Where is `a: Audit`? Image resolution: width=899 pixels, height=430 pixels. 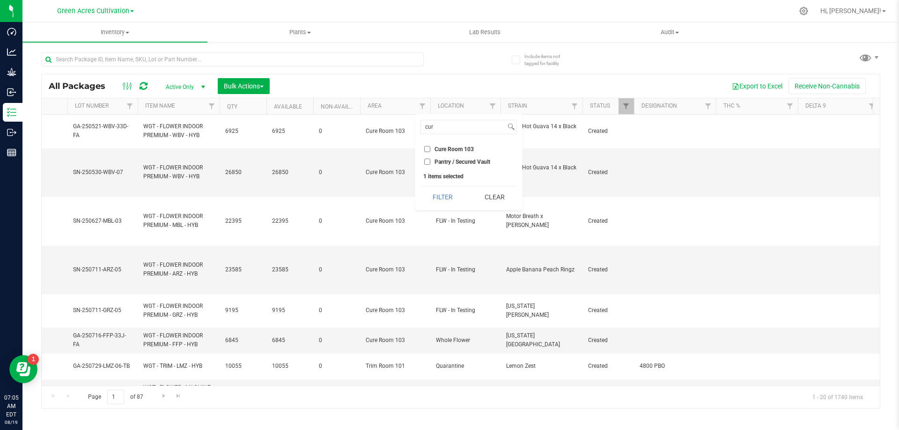 a: Audit is located at coordinates (670, 32).